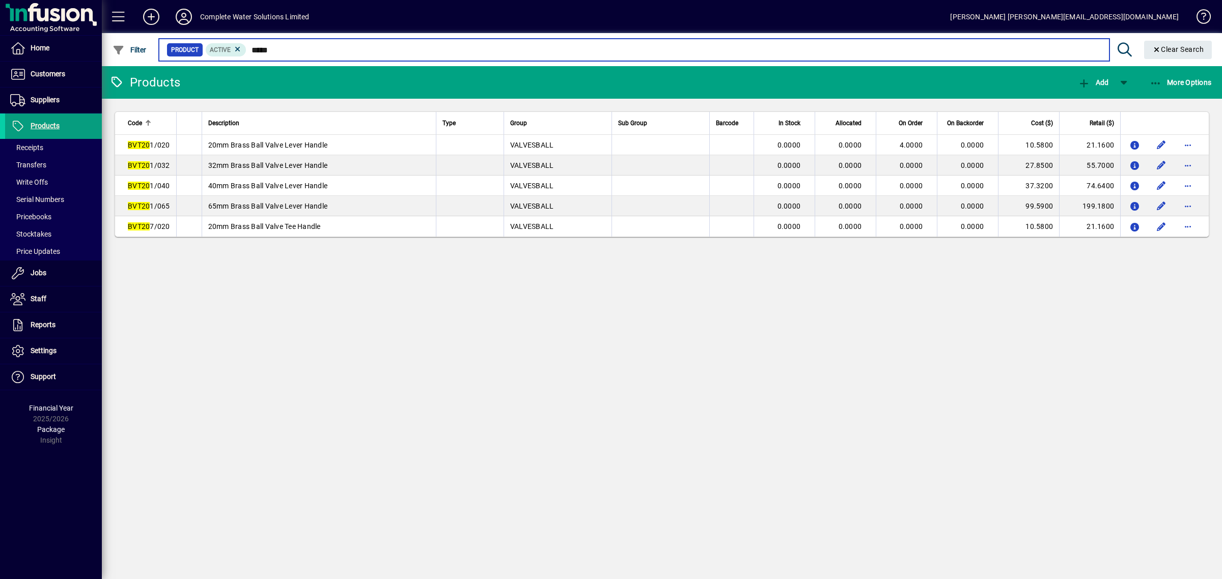 The image size is (1222, 579). Describe the element at coordinates (1090, 165) in the screenshot. I see `td: 55.7000` at that location.